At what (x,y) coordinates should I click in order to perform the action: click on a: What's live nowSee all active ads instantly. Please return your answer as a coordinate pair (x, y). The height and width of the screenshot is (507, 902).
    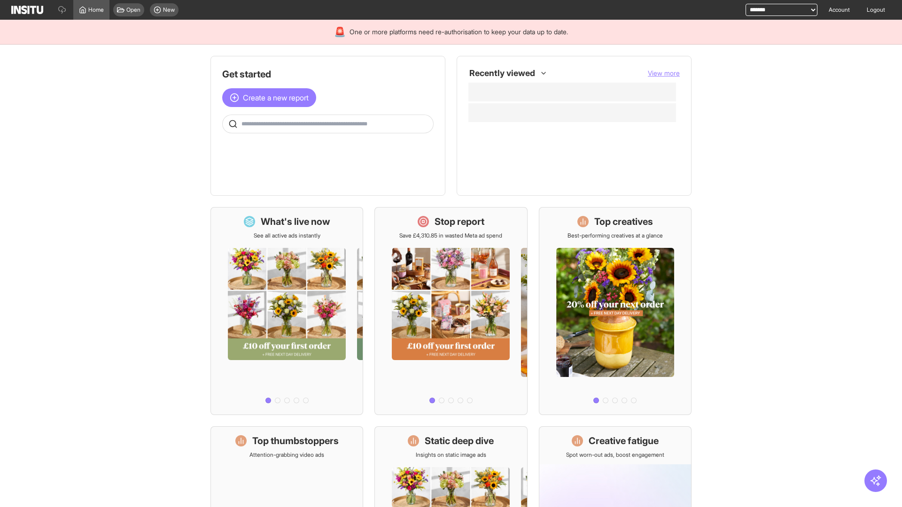
    Looking at the image, I should click on (287, 311).